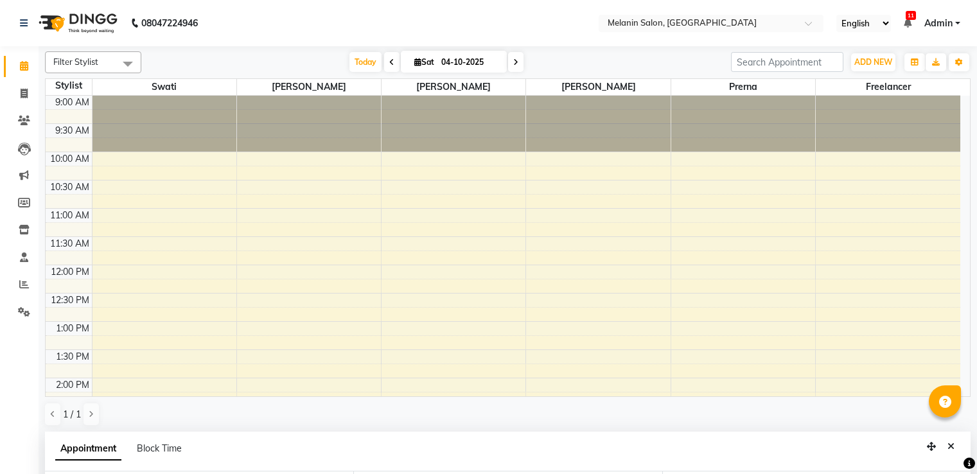 The image size is (977, 474). What do you see at coordinates (69, 85) in the screenshot?
I see `div: Stylist` at bounding box center [69, 85].